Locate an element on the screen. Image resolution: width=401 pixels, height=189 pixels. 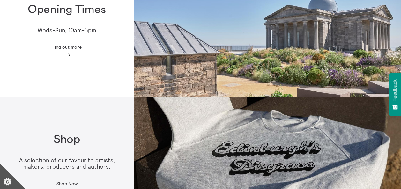
span: Feedback is located at coordinates (394, 90).